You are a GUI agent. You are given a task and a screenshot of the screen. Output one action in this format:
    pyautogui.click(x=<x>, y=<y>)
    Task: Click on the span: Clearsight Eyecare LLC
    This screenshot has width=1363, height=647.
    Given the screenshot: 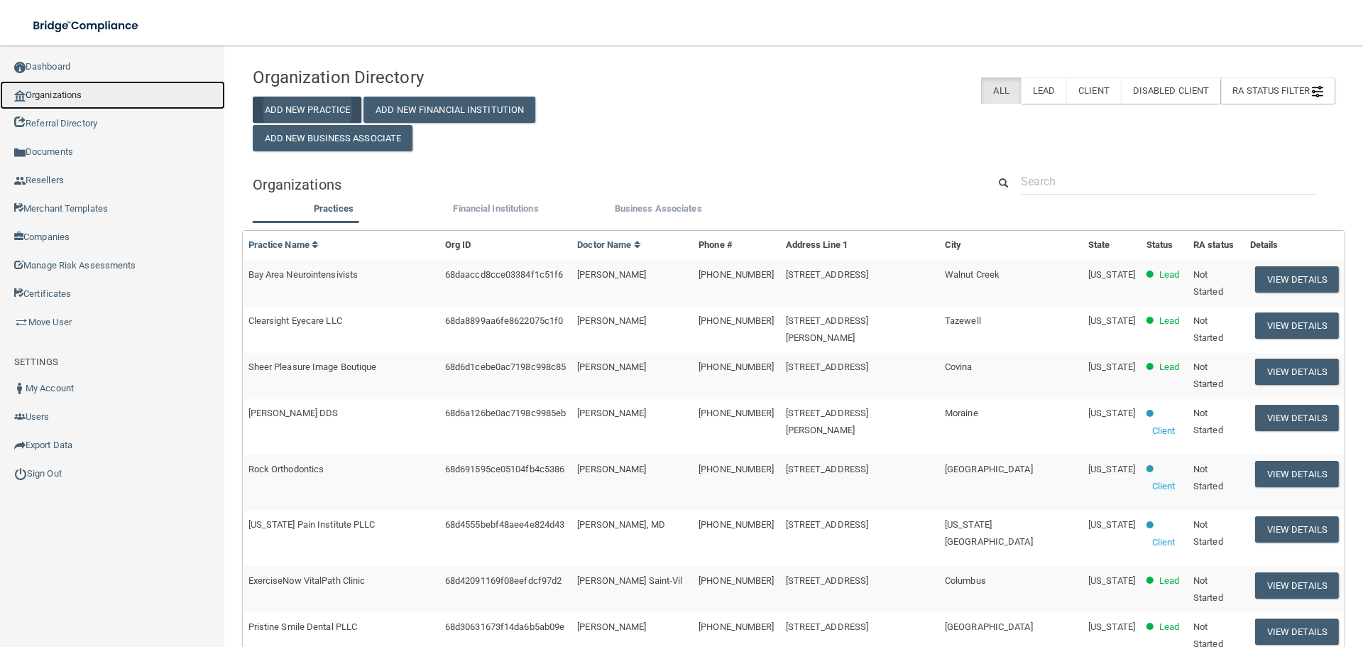 What is the action you would take?
    pyautogui.click(x=295, y=320)
    